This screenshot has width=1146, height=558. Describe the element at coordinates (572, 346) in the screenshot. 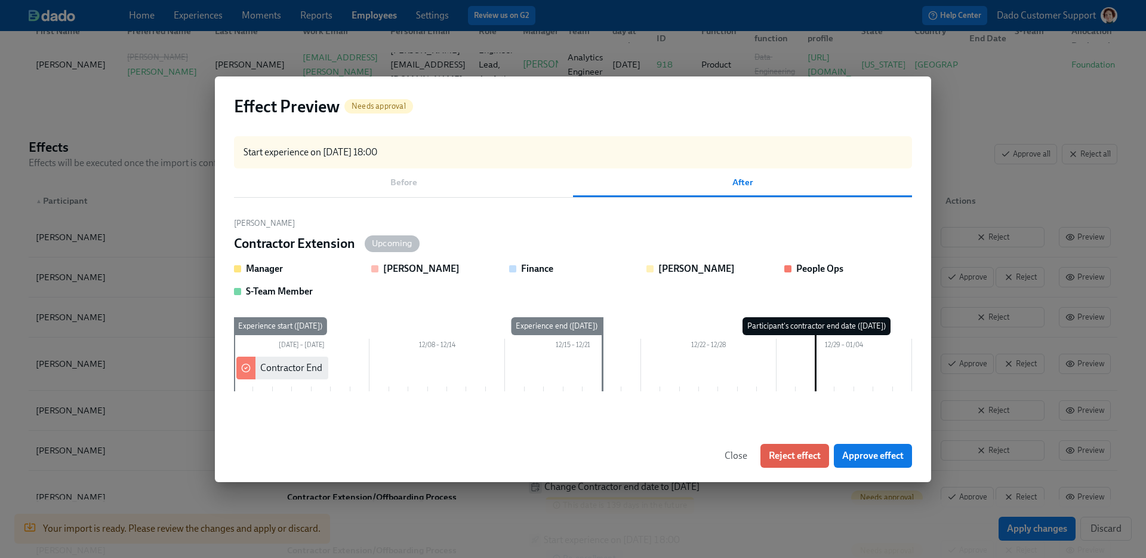

I see `div: 12/15 – 12/21` at that location.